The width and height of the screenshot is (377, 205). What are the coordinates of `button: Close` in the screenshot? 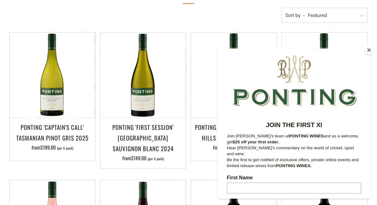 It's located at (370, 50).